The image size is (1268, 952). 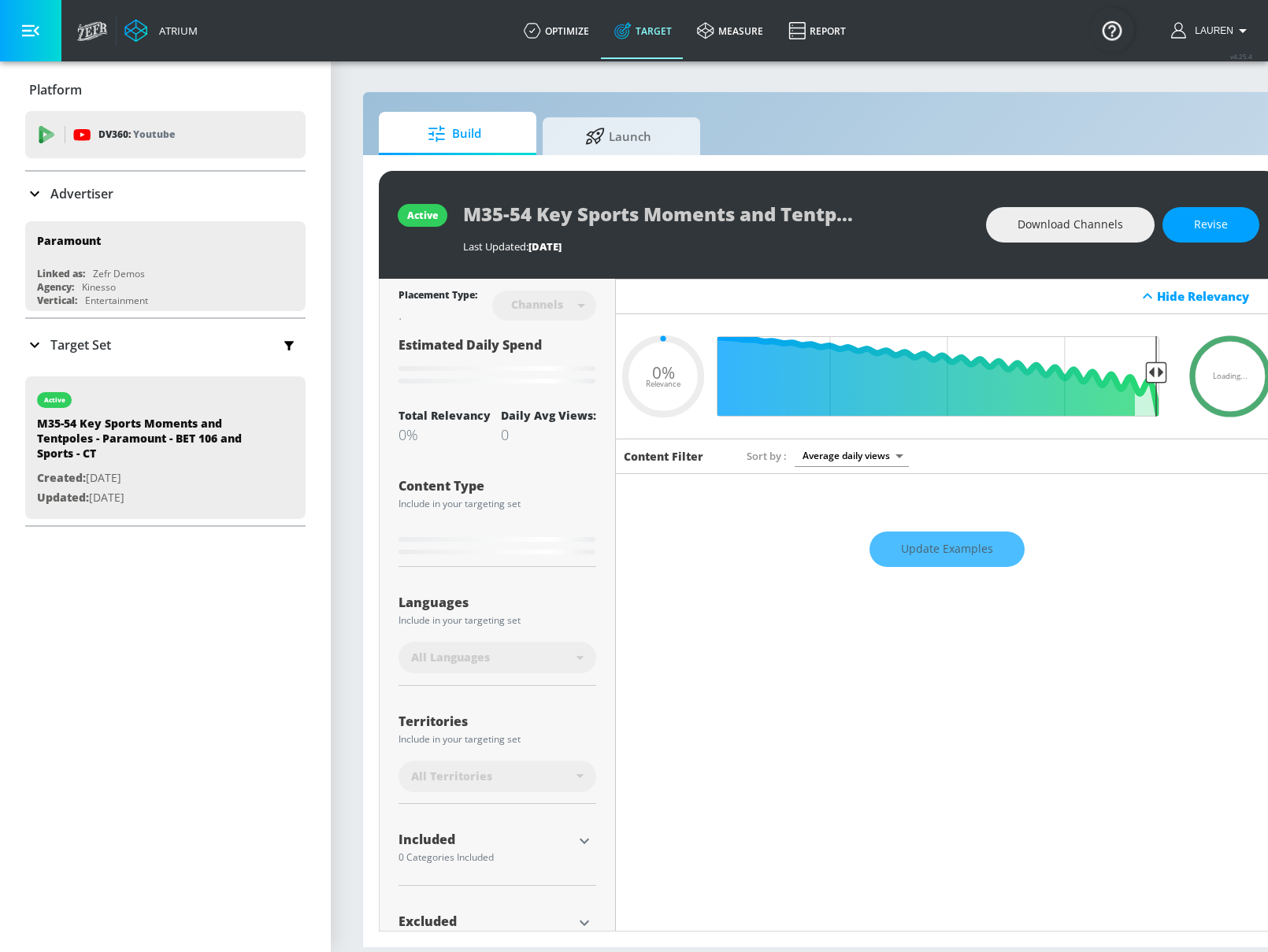 I want to click on span: Loading..., so click(x=1230, y=376).